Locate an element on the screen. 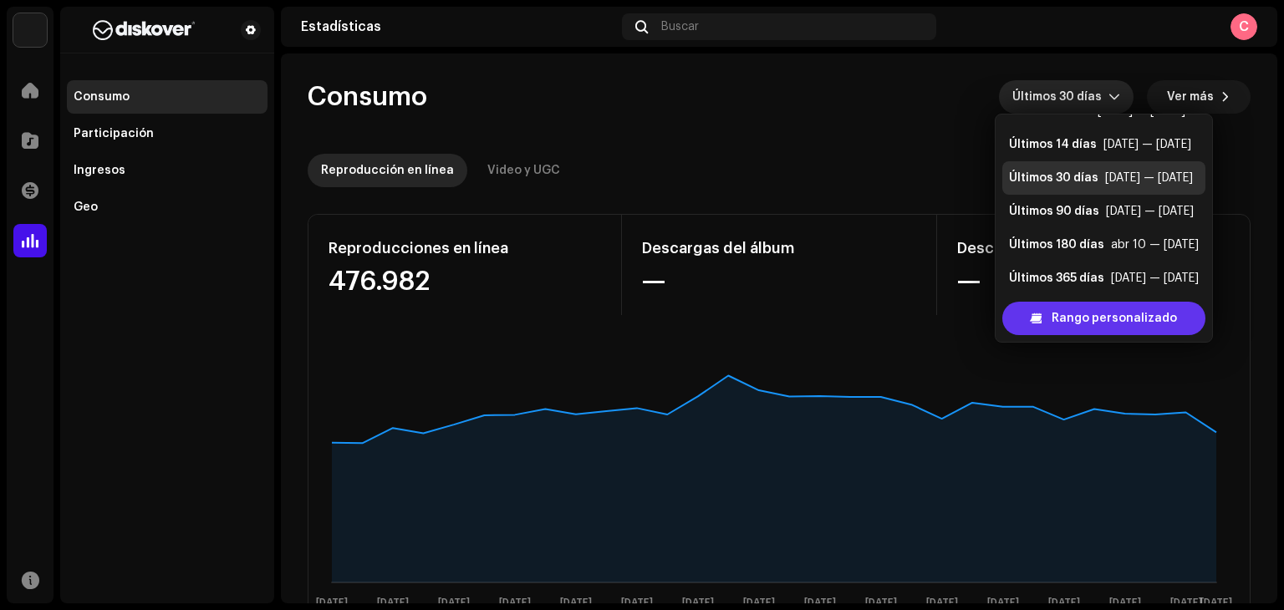 Image resolution: width=1284 pixels, height=610 pixels. re-m-nav-item: Ingresos is located at coordinates (167, 170).